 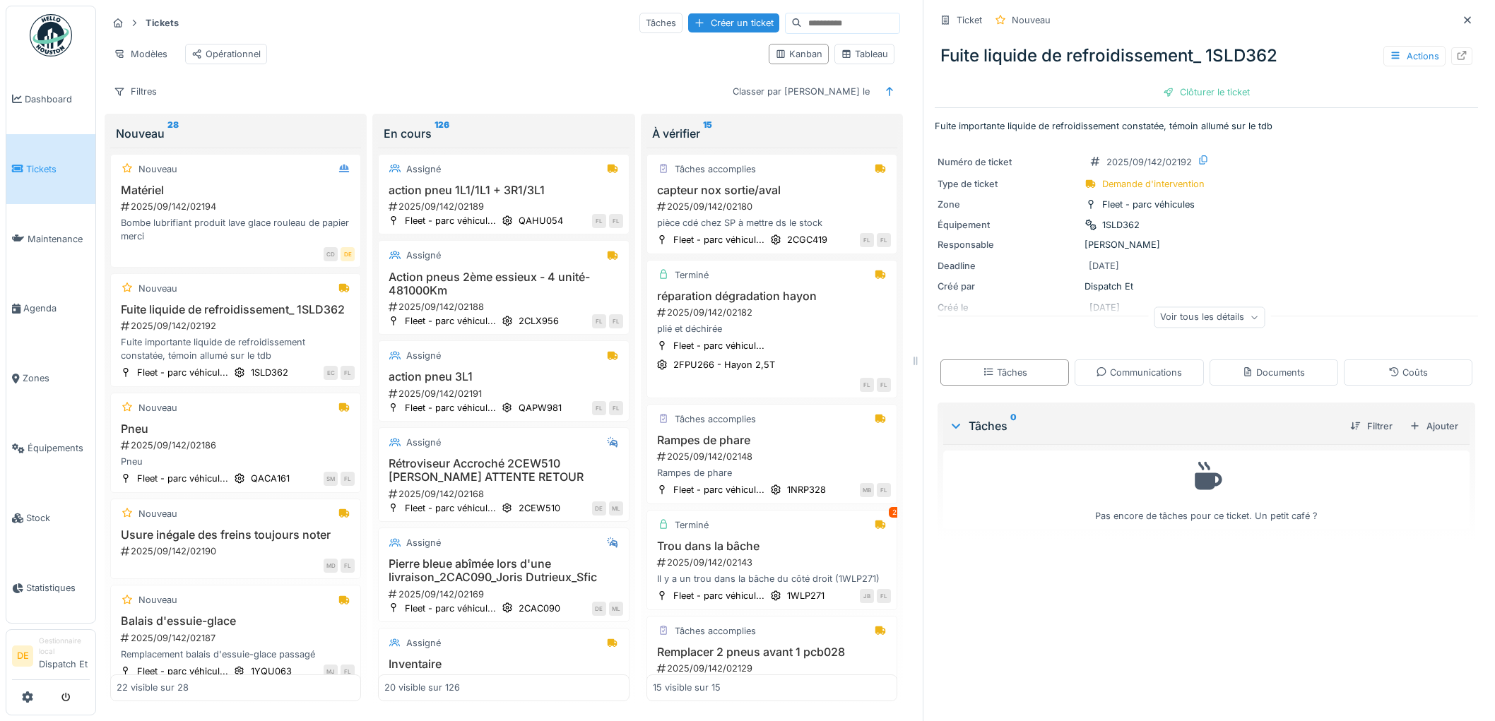 I want to click on div: Pneu, so click(x=235, y=461).